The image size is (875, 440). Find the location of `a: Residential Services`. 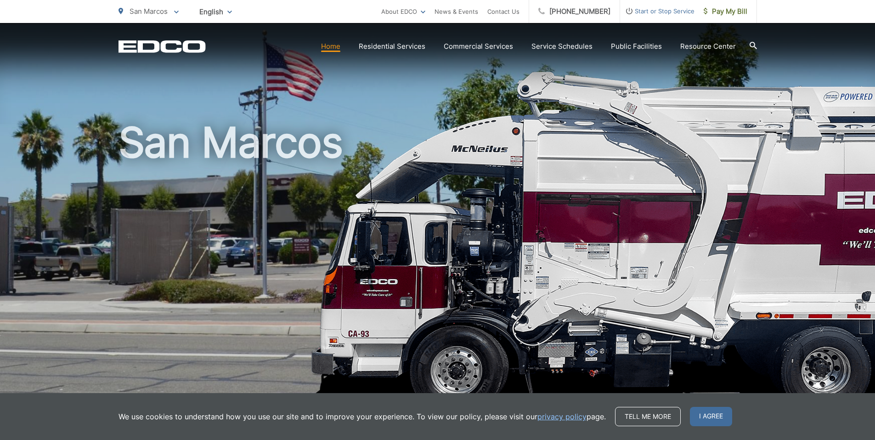

a: Residential Services is located at coordinates (392, 46).